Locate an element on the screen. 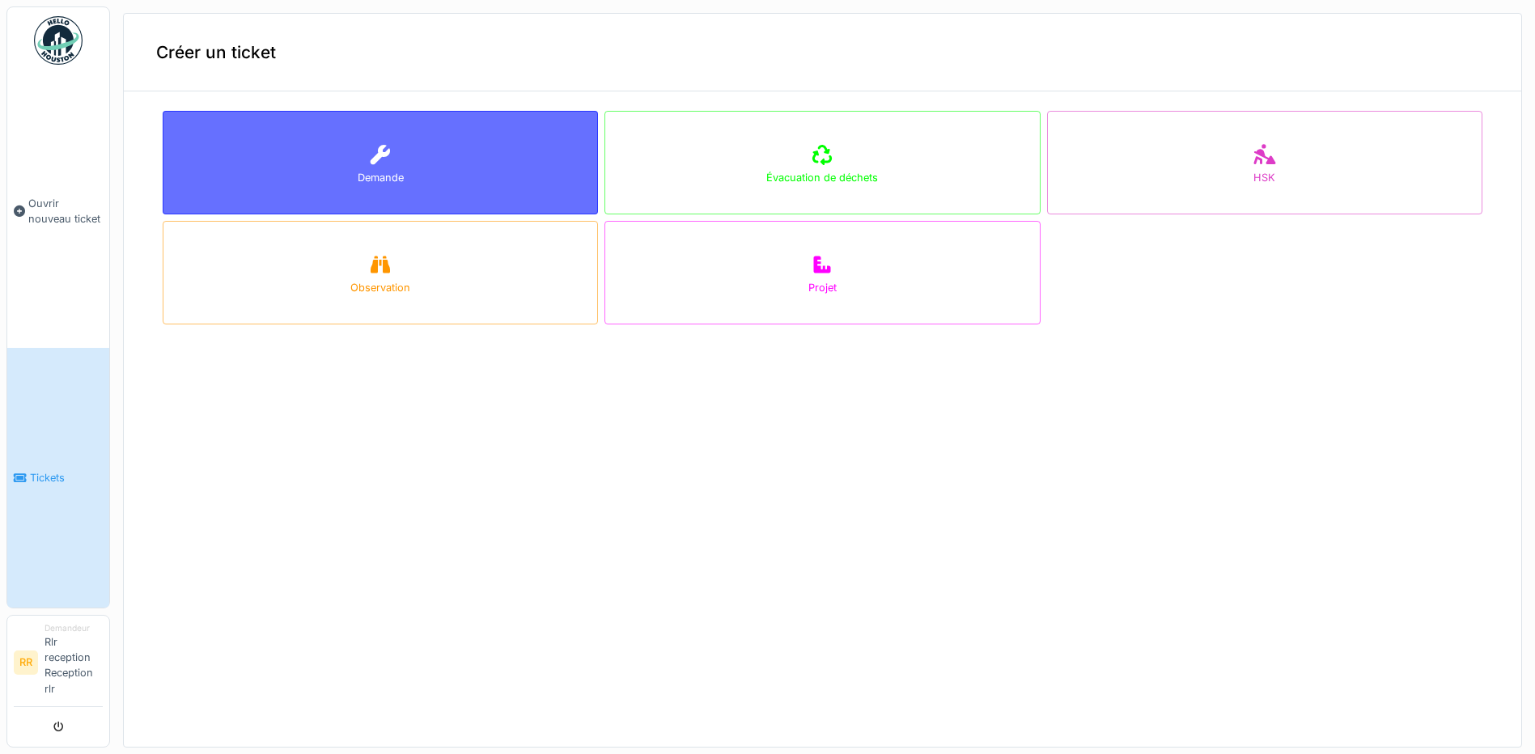  div: Observation is located at coordinates (380, 287).